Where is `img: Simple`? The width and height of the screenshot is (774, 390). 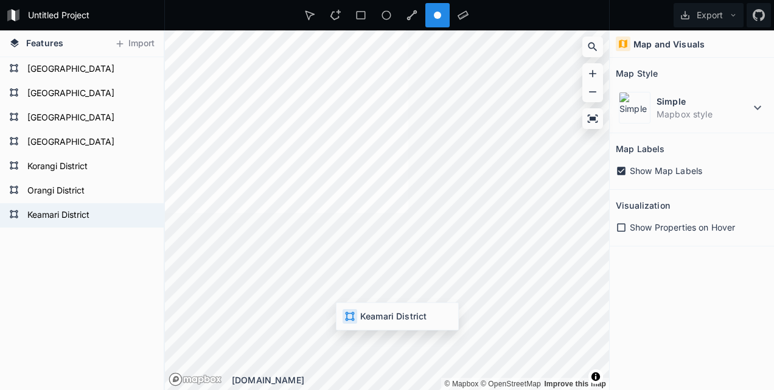
img: Simple is located at coordinates (634, 108).